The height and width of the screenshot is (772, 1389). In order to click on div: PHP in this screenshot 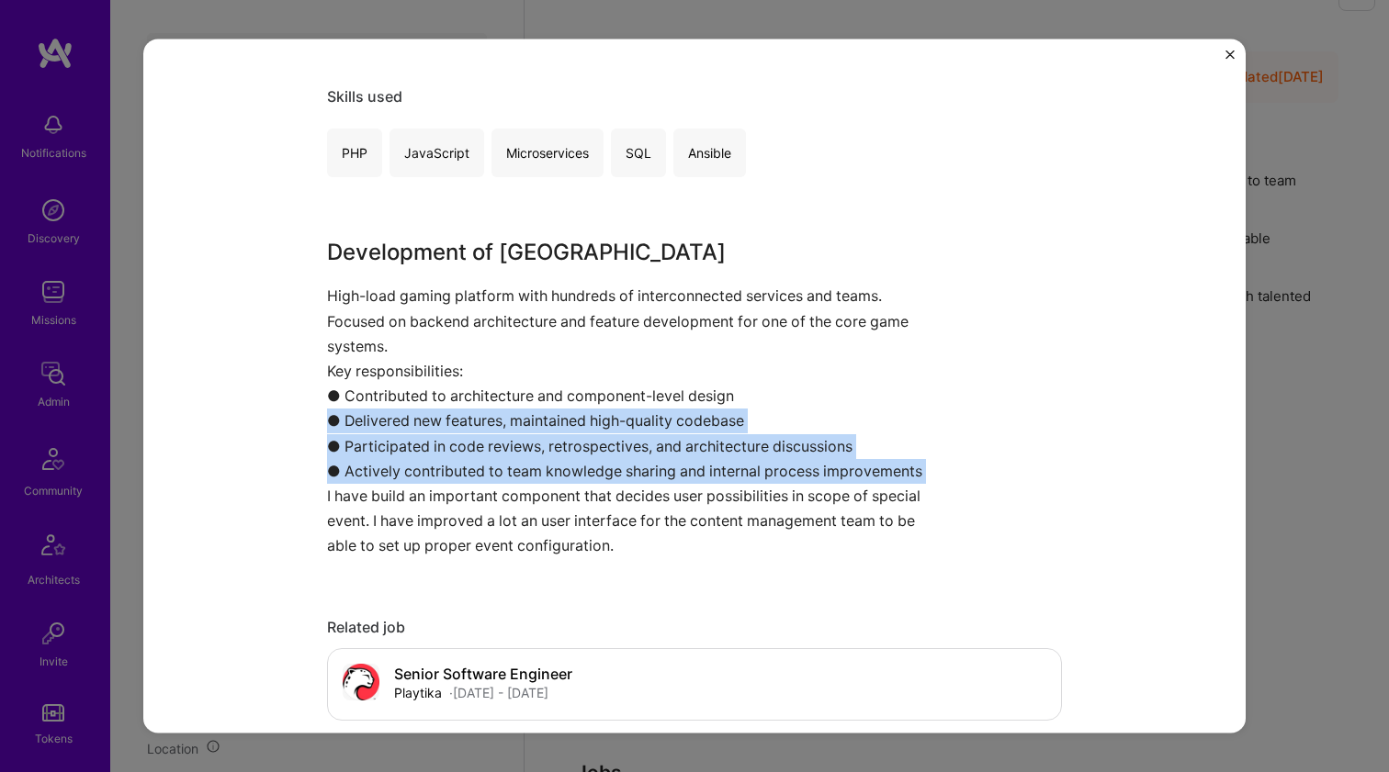, I will do `click(354, 152)`.